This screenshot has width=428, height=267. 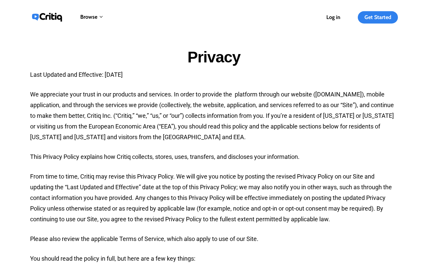 I want to click on a: Get Started, so click(x=377, y=17).